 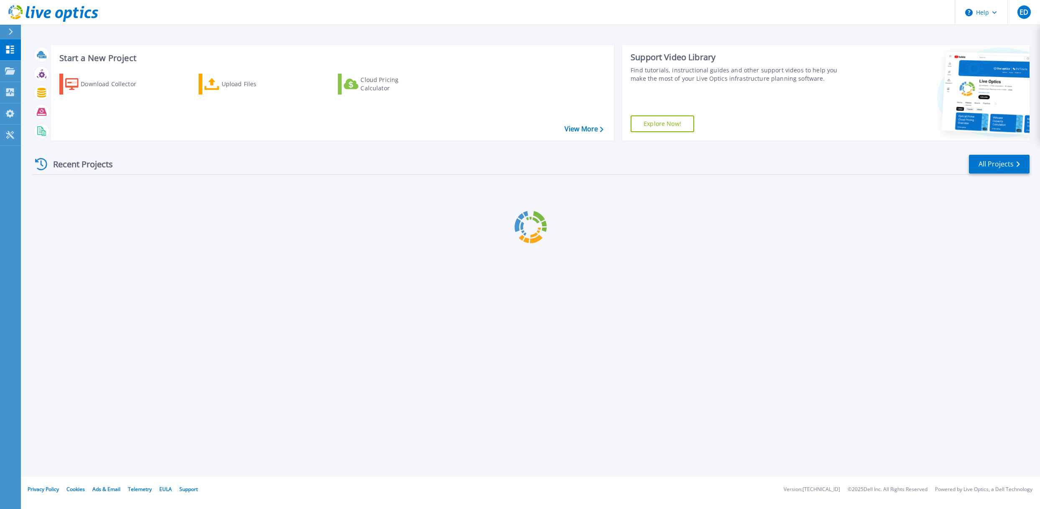 What do you see at coordinates (384, 84) in the screenshot?
I see `a: Cloud Pricing Calculator` at bounding box center [384, 84].